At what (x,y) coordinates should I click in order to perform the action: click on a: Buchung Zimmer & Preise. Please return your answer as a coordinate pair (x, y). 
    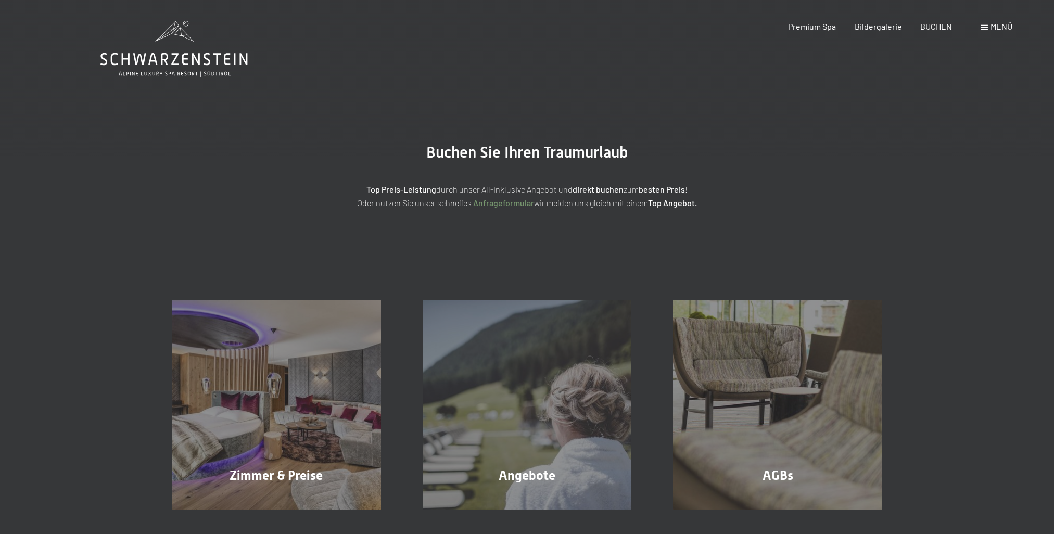
    Looking at the image, I should click on (276, 405).